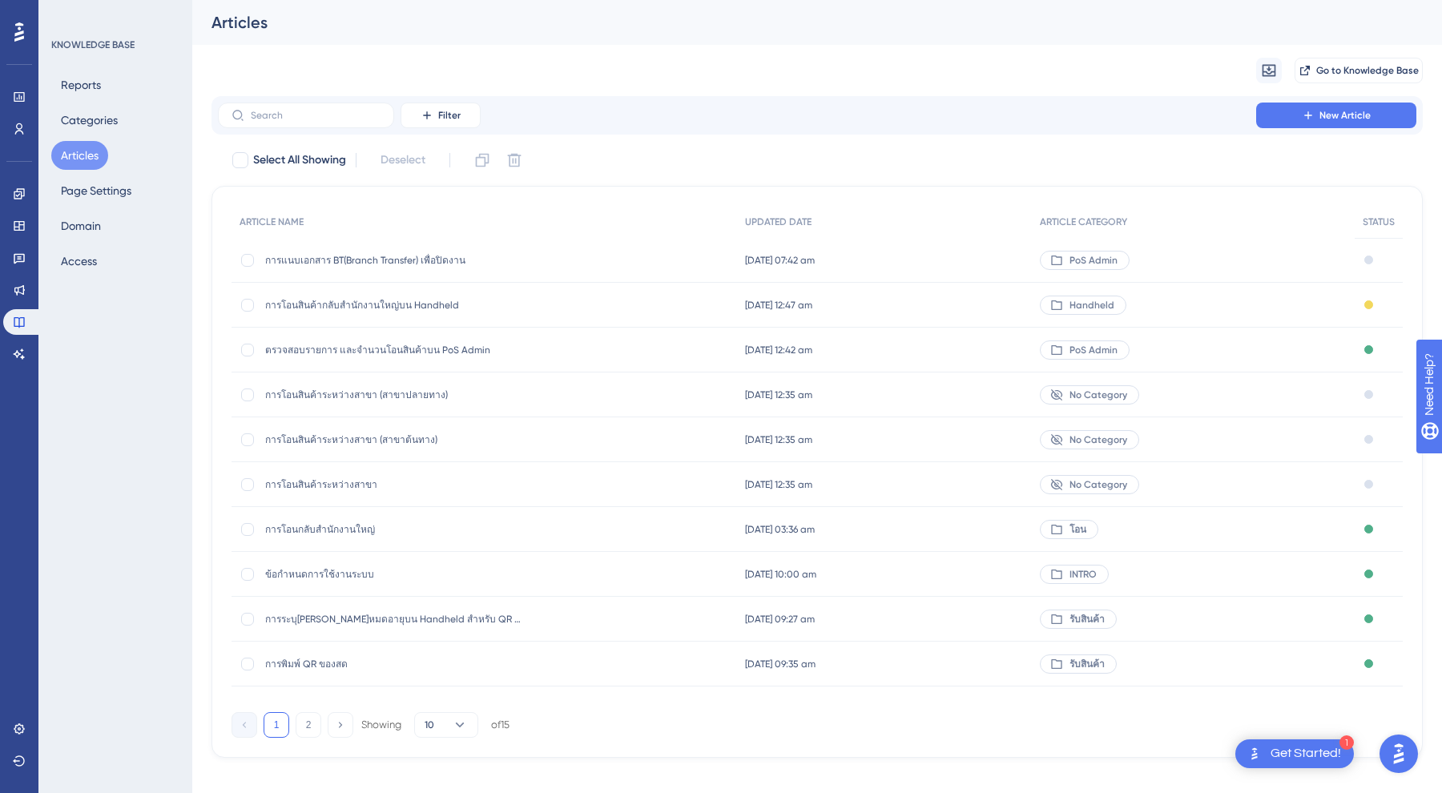  What do you see at coordinates (1077, 529) in the screenshot?
I see `span: โอน` at bounding box center [1077, 529].